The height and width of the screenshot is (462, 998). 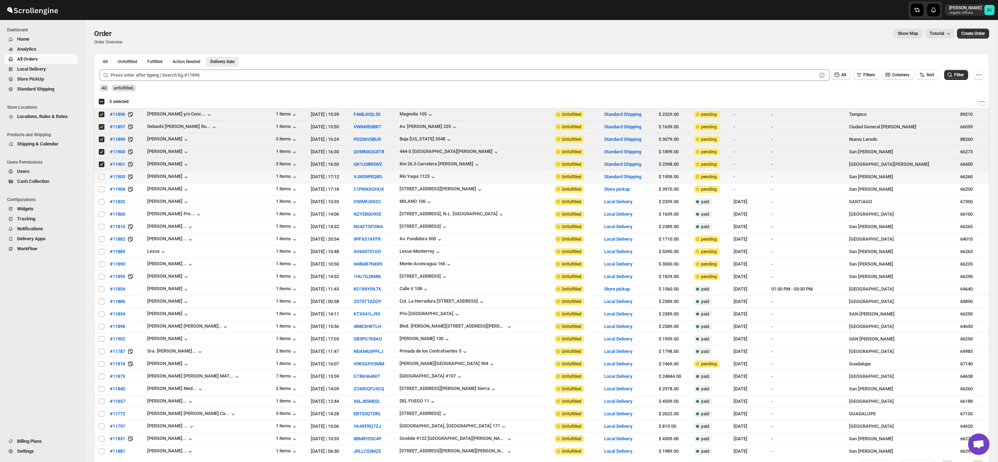 What do you see at coordinates (41, 209) in the screenshot?
I see `button: Widgets` at bounding box center [41, 209].